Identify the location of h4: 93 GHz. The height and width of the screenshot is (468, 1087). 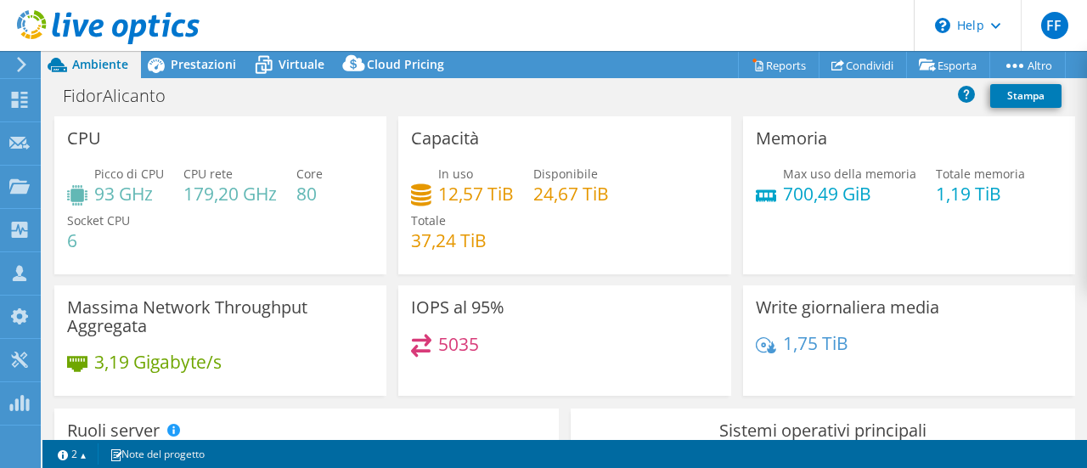
(129, 194).